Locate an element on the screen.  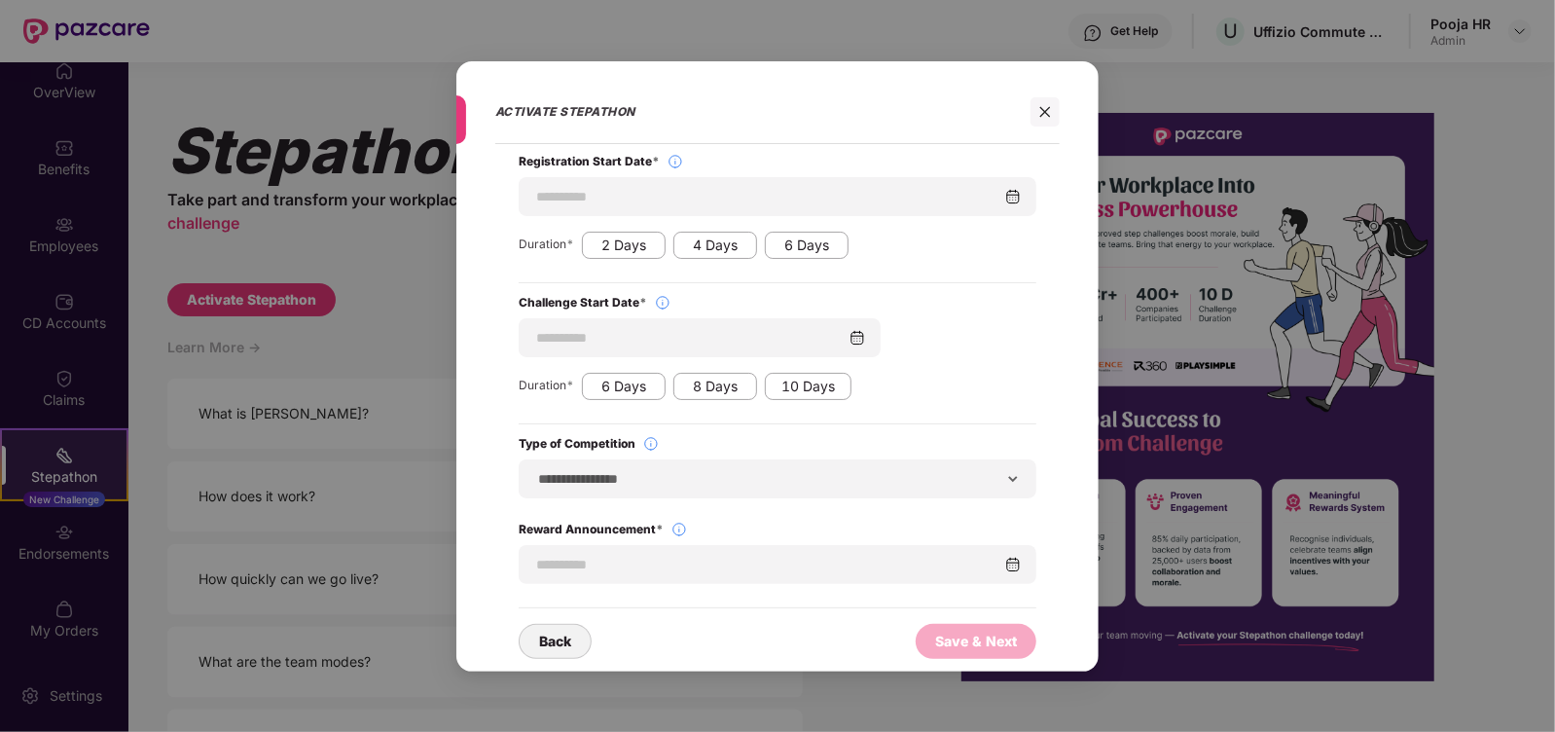
span: Registration Start Date is located at coordinates (589, 161).